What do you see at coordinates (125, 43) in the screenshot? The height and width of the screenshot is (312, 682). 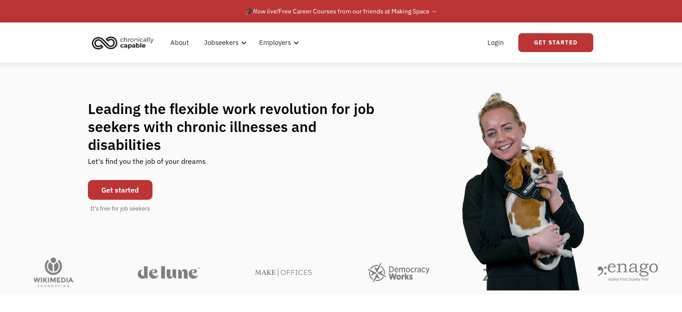 I see `a: home` at bounding box center [125, 43].